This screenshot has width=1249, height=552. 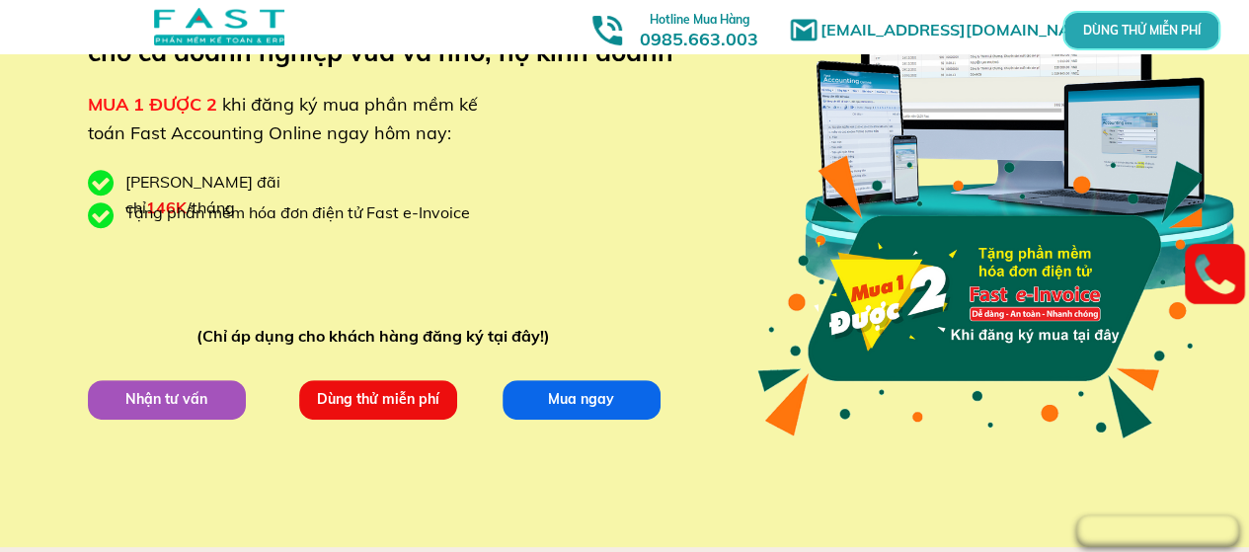 I want to click on div: (Chỉ áp dụng cho khách hàng đăng ký tại đây!), so click(x=377, y=337).